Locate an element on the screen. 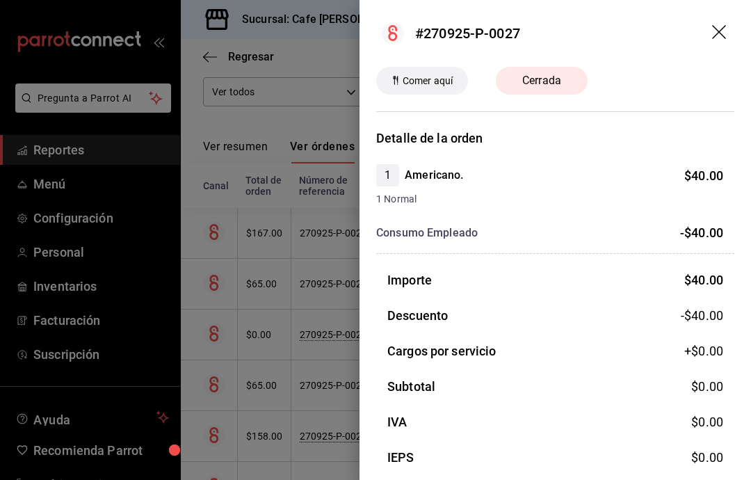 Image resolution: width=751 pixels, height=480 pixels. span: 1 Normal is located at coordinates (550, 199).